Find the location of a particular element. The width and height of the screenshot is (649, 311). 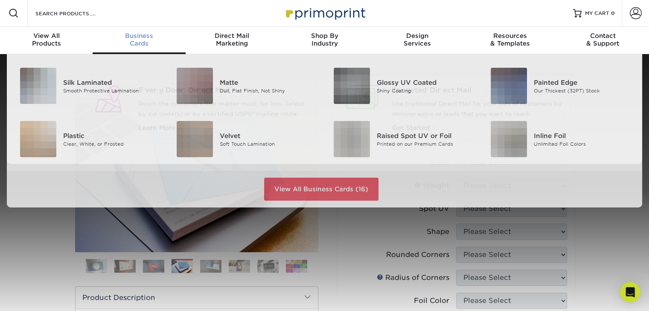

div: Open Intercom Messenger is located at coordinates (630, 293).